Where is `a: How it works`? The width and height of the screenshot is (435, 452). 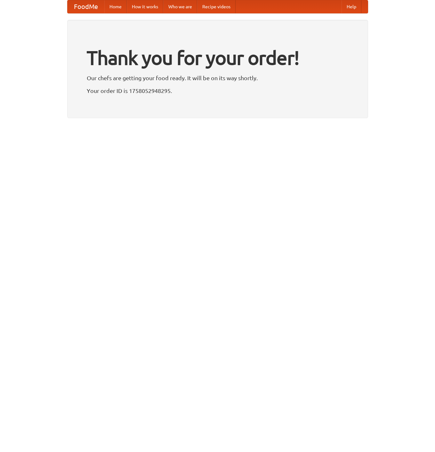
a: How it works is located at coordinates (145, 7).